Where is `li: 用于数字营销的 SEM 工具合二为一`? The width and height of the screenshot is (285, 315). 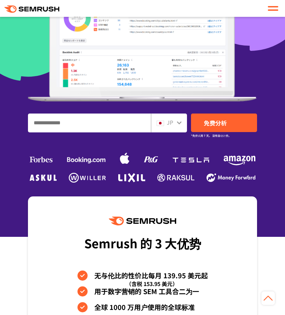
li: 用于数字营销的 SEM 工具合二为一 is located at coordinates (143, 291).